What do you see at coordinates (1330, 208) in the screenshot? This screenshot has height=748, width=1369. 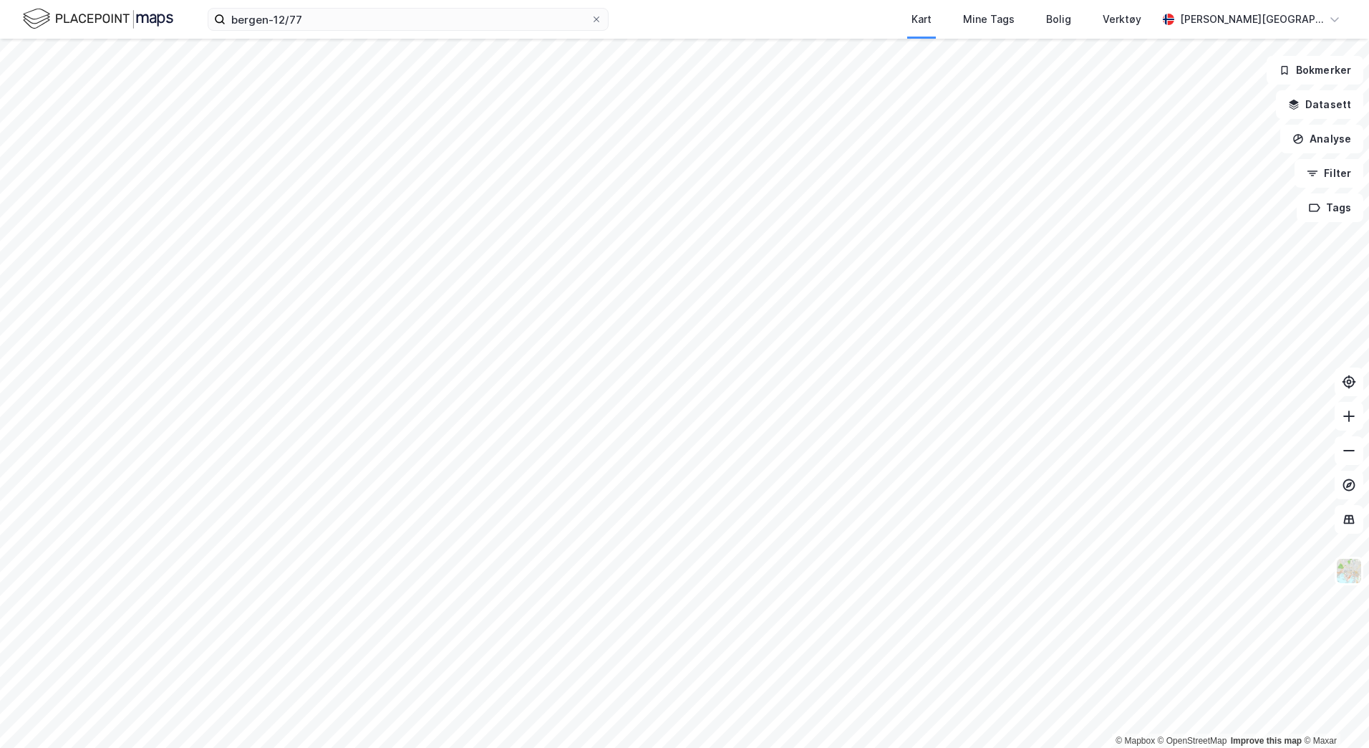 I see `button: Tags` at bounding box center [1330, 208].